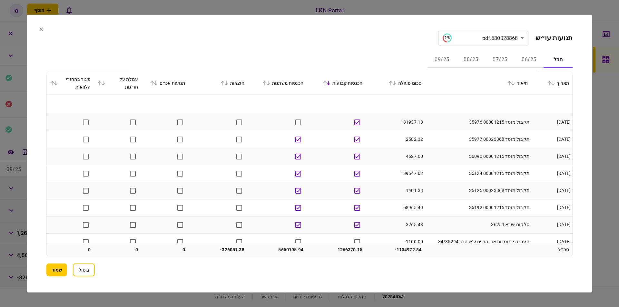 The width and height of the screenshot is (619, 307). Describe the element at coordinates (478, 173) in the screenshot. I see `td: תקבול מוסד 00001215 36124` at that location.